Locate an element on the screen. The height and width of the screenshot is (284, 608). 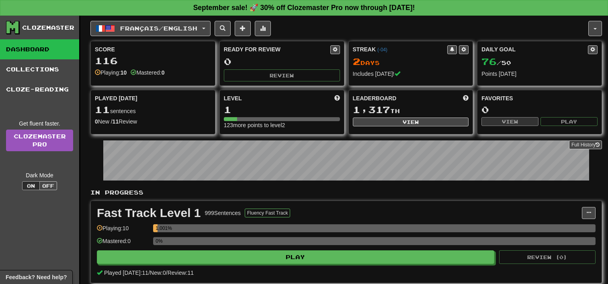
div: 116 is located at coordinates (153, 61).